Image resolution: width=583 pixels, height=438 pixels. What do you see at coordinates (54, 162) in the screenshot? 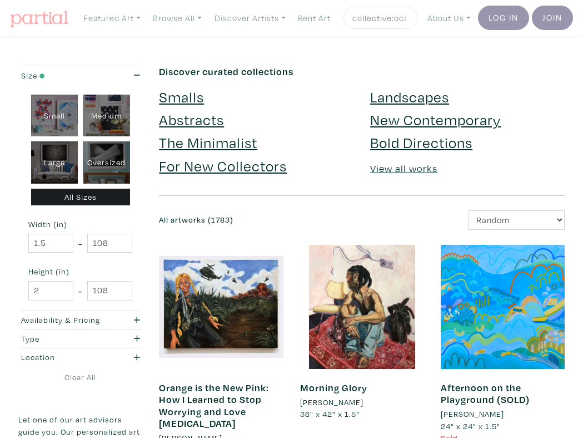
I see `div: Large` at bounding box center [54, 162].